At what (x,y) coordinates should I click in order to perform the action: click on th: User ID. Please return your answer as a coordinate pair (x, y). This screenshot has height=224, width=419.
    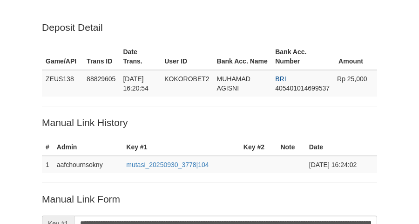
    Looking at the image, I should click on (187, 56).